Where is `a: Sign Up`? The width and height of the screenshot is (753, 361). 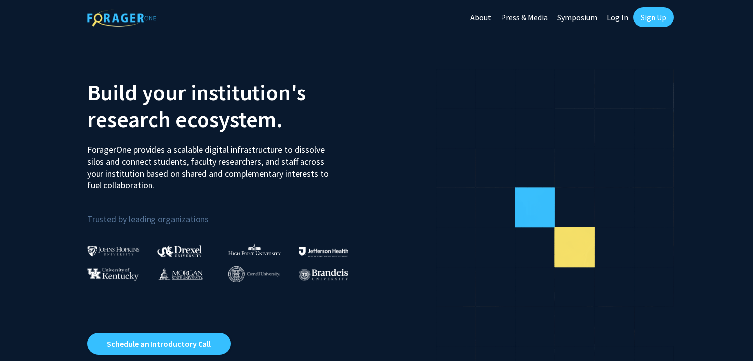 a: Sign Up is located at coordinates (653, 17).